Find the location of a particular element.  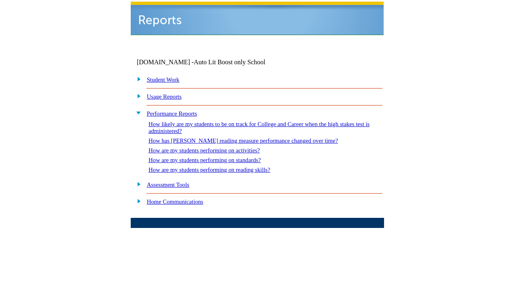

a: How likely are my students to be on track for College and Career when the high stakes test is adm... is located at coordinates (259, 127).